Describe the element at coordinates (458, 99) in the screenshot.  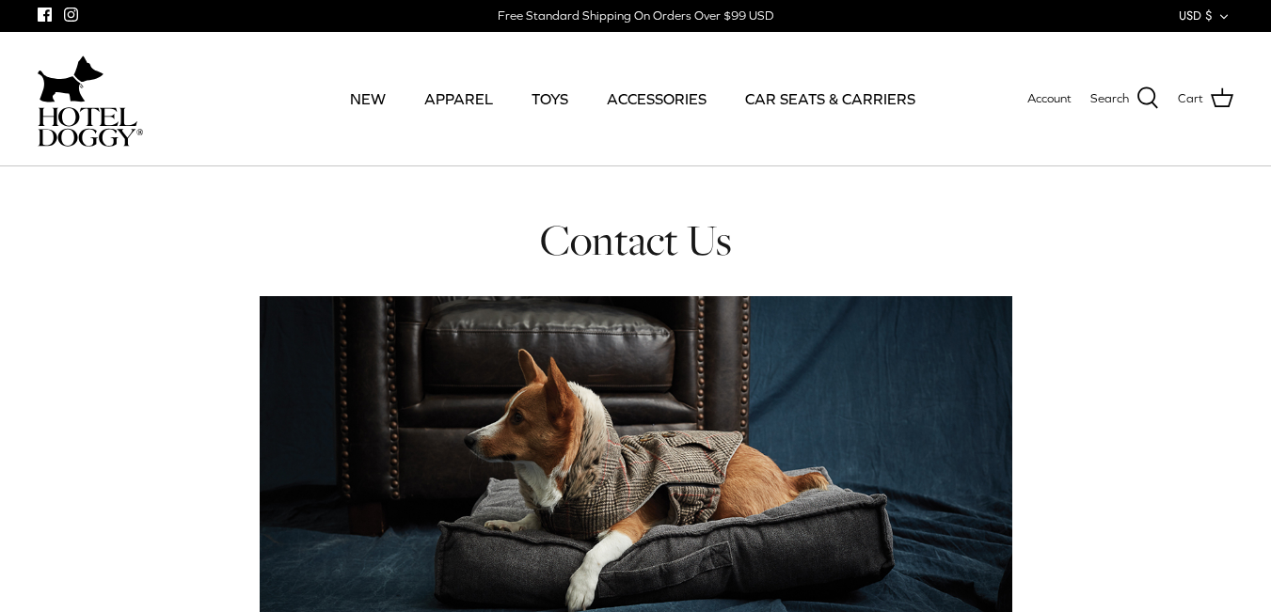
I see `a: APPAREL` at that location.